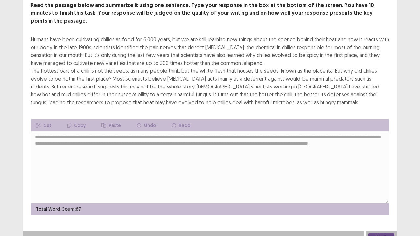  I want to click on button: Paste, so click(111, 125).